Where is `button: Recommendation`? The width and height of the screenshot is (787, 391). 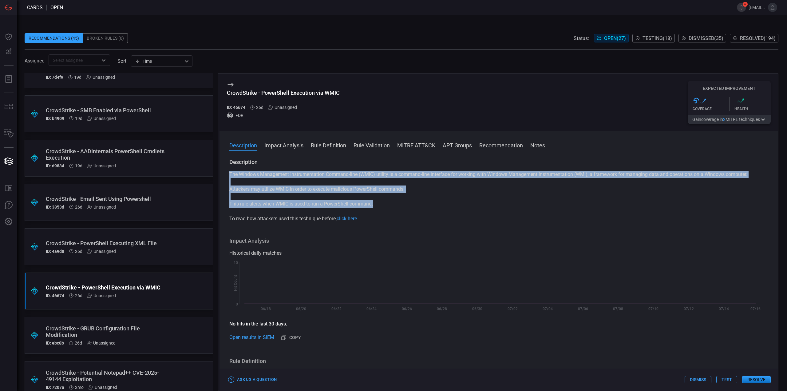 button: Recommendation is located at coordinates (501, 145).